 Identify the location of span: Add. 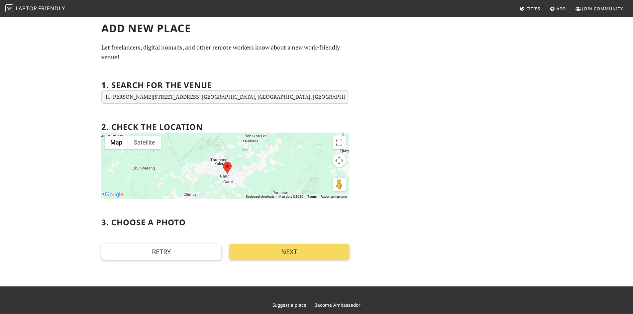
(561, 9).